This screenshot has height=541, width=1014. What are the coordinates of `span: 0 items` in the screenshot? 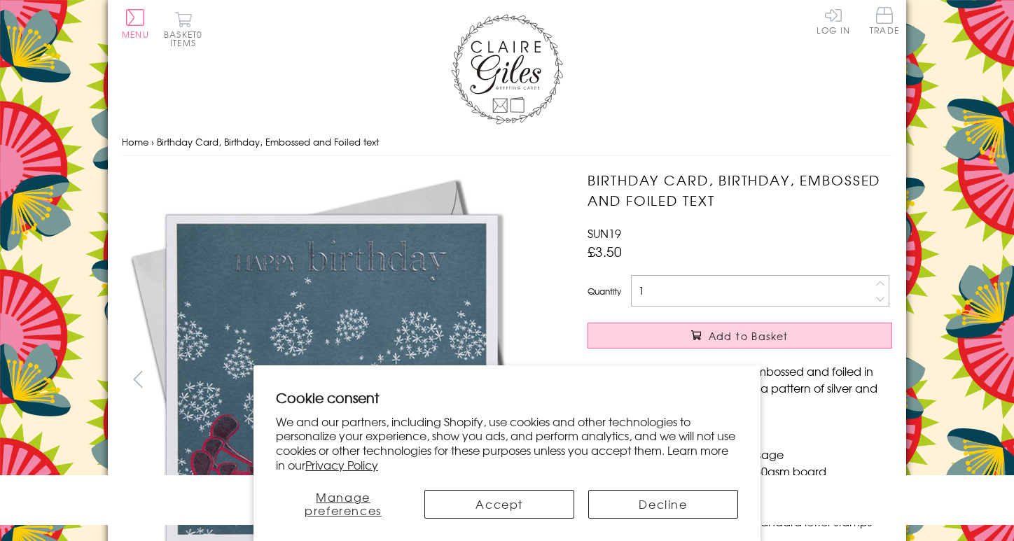 It's located at (186, 39).